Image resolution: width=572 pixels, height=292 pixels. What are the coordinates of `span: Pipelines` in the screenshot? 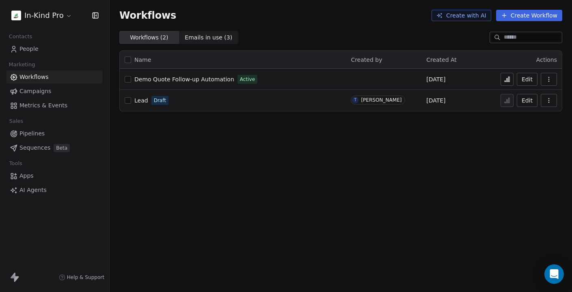 It's located at (32, 133).